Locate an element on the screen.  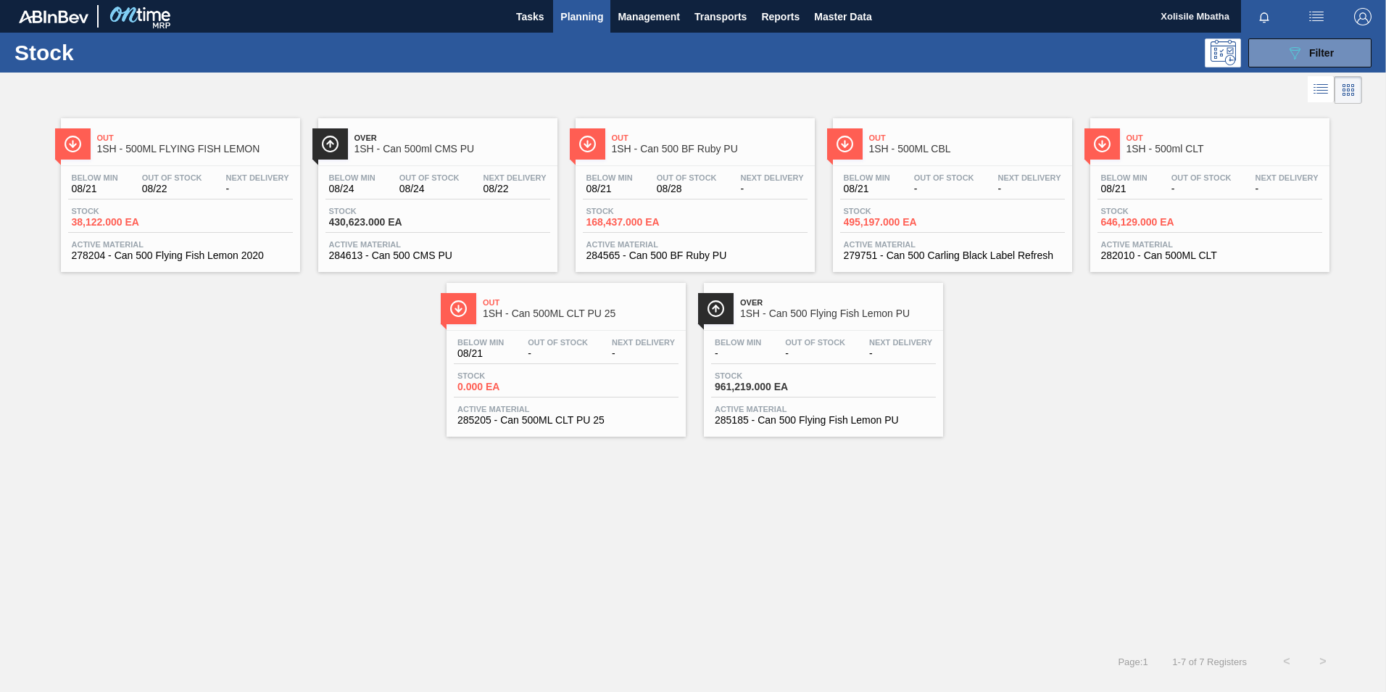
span: 1SH - Can 500ML CLT PU 25 is located at coordinates (581, 313).